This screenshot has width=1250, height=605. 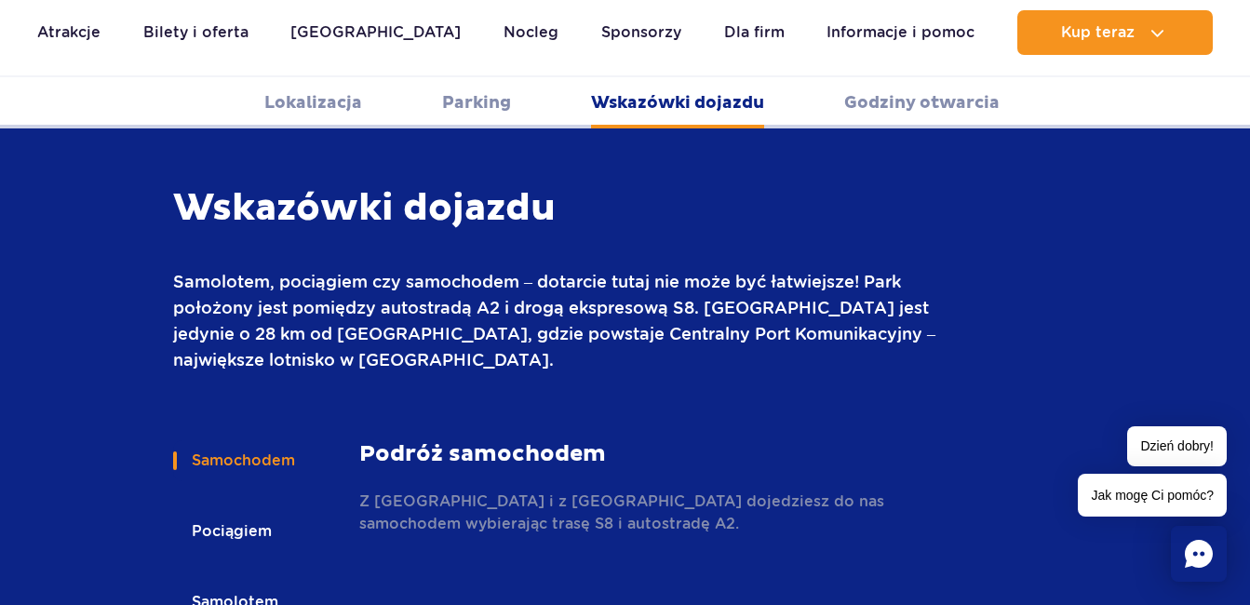 I want to click on a: Sponsorzy, so click(x=642, y=33).